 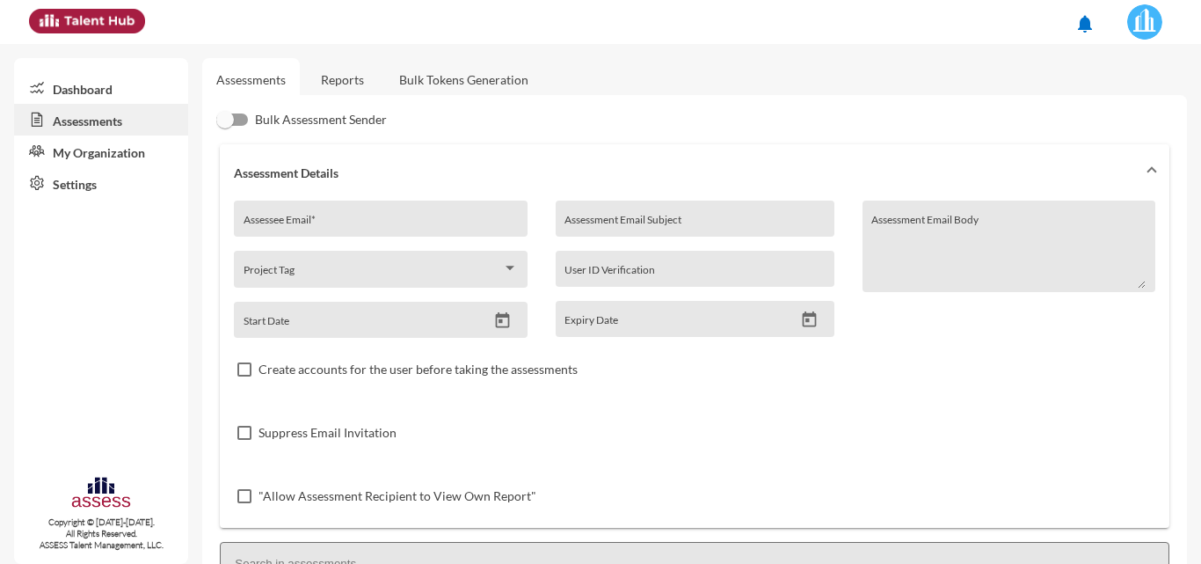 What do you see at coordinates (463, 79) in the screenshot?
I see `a: Bulk Tokens Generation` at bounding box center [463, 79].